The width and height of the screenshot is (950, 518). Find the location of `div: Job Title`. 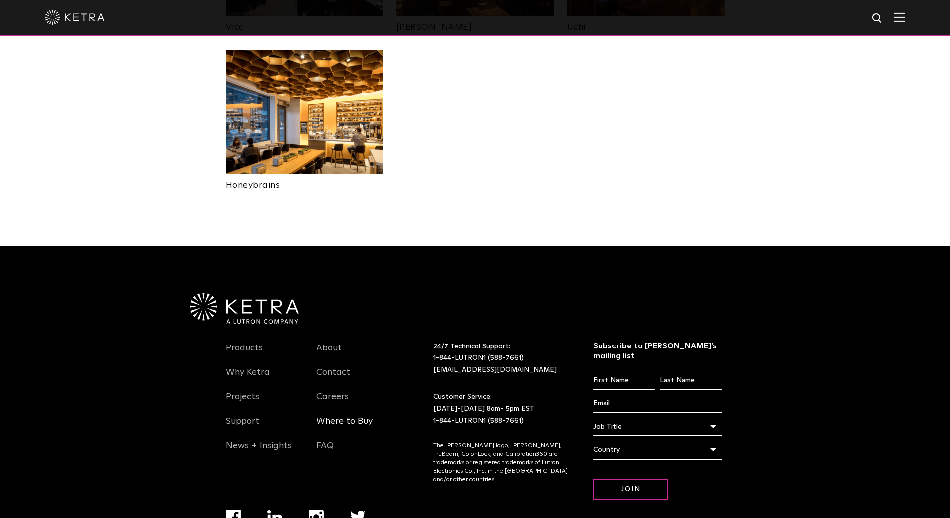

div: Job Title is located at coordinates (657, 427).